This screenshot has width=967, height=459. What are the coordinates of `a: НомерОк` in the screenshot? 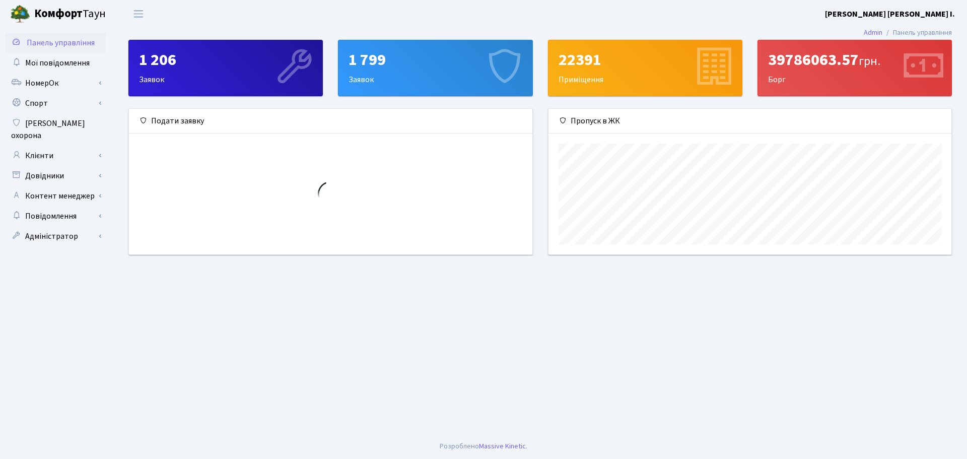 It's located at (55, 83).